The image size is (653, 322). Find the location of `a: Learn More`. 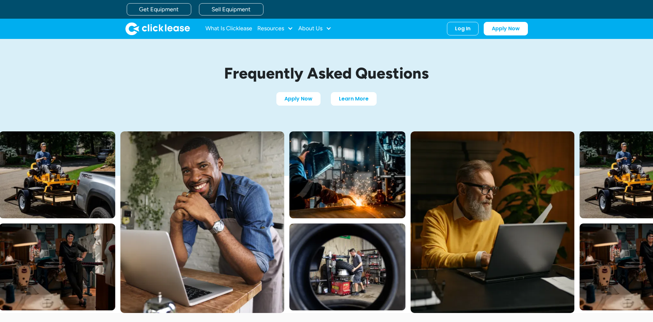

a: Learn More is located at coordinates (354, 99).